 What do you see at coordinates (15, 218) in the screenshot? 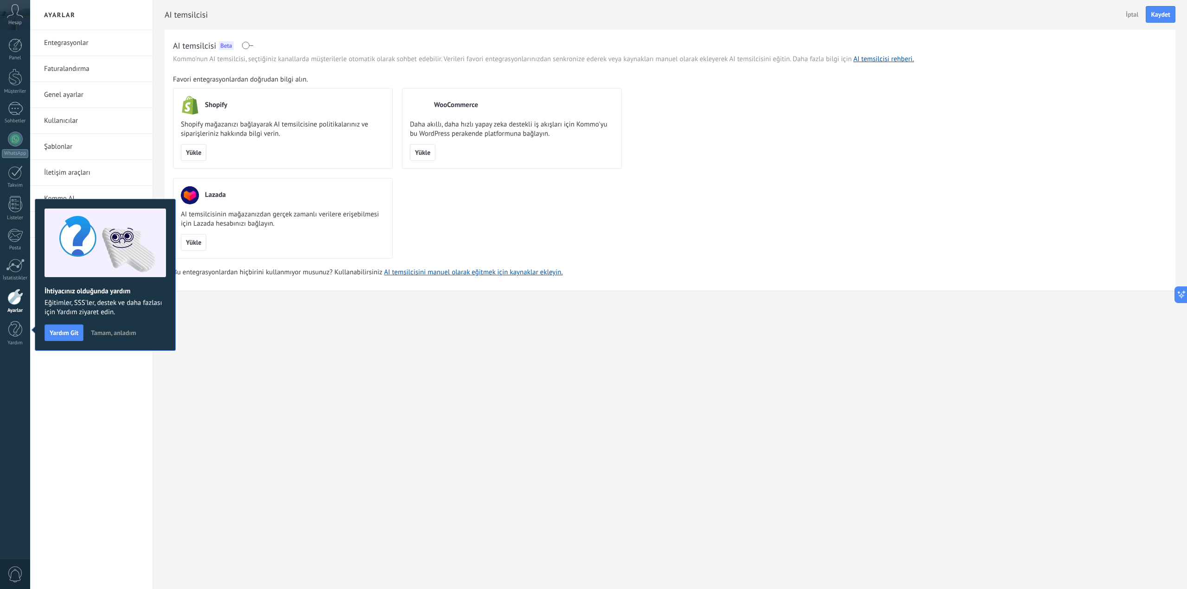
I see `div: Listeler` at bounding box center [15, 218].